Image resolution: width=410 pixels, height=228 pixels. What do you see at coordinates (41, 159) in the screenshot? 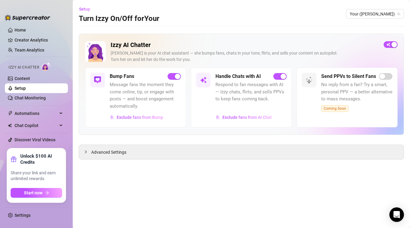
I see `strong: Unlock $100 AI Credits` at bounding box center [41, 159].